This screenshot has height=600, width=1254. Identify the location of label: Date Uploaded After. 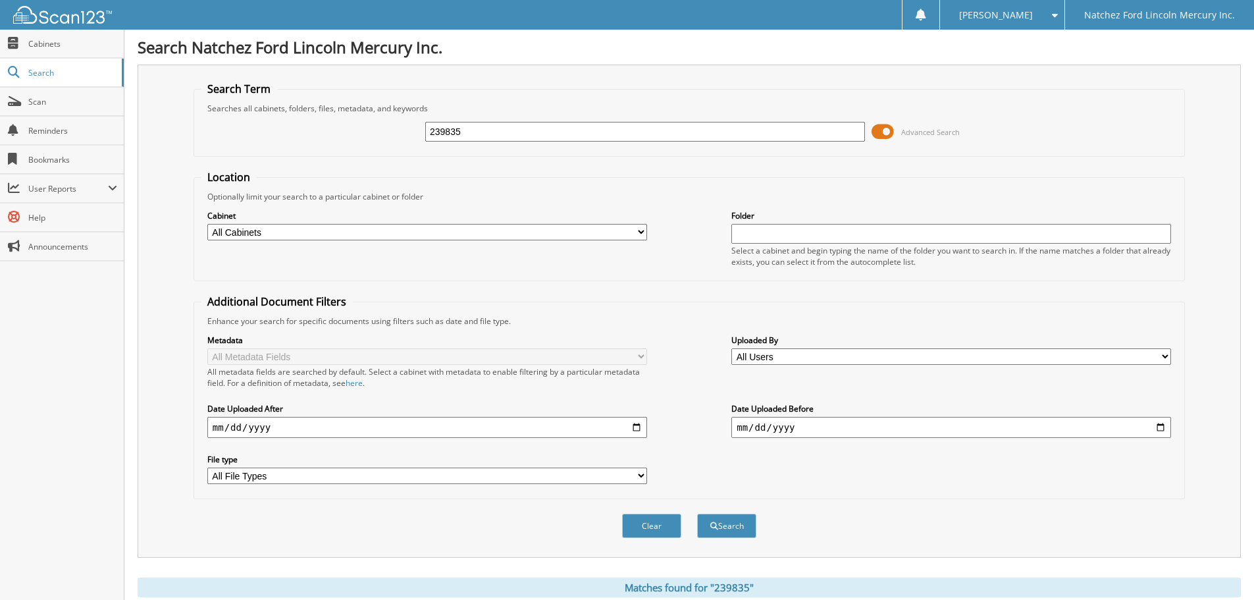
(427, 408).